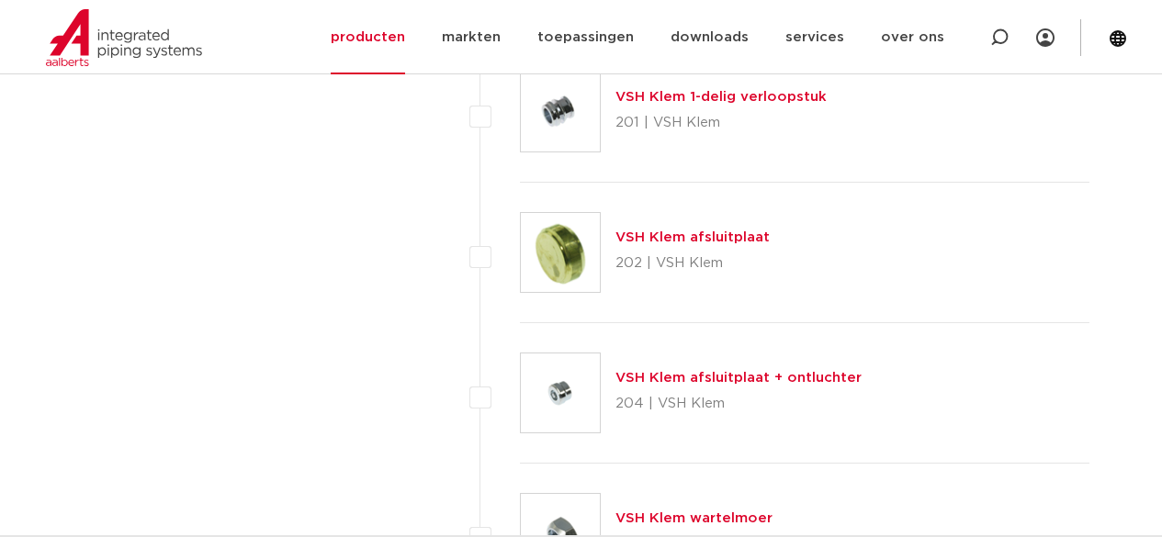  What do you see at coordinates (693, 237) in the screenshot?
I see `a: VSH Klem afsluitplaat` at bounding box center [693, 237].